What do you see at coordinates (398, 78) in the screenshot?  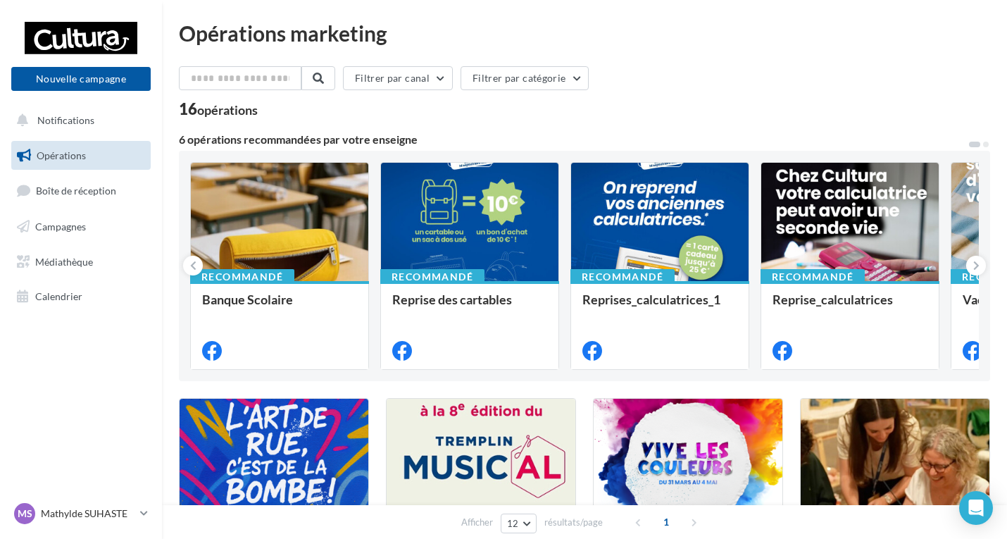 I see `button: Filtrer par canal` at bounding box center [398, 78].